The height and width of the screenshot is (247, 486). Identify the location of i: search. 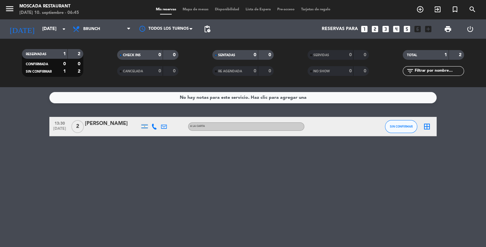
(472, 9).